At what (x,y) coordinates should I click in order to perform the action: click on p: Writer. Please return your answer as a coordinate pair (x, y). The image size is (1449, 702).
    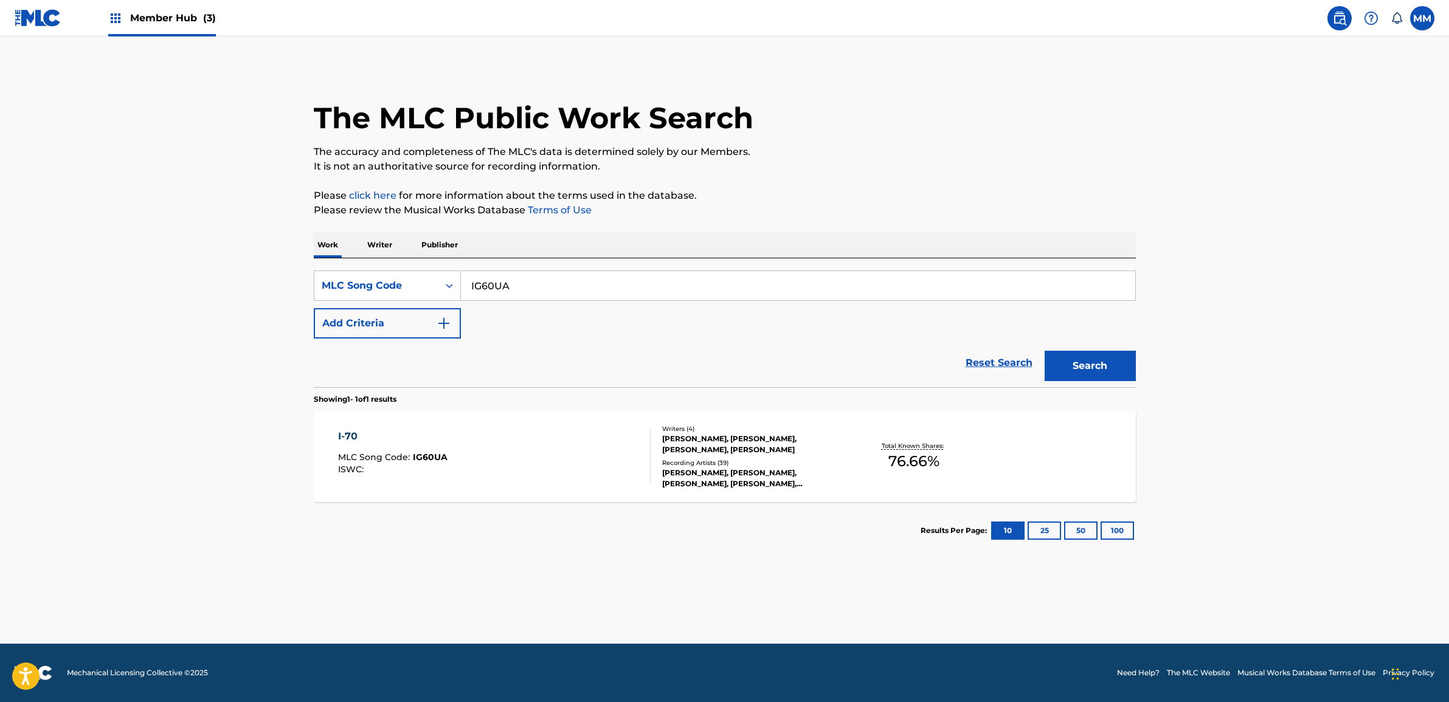
    Looking at the image, I should click on (379, 245).